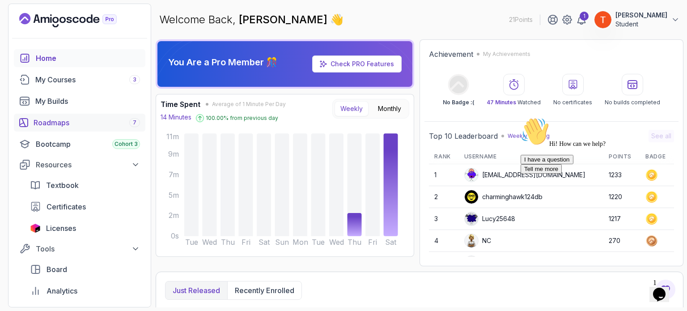  I want to click on a: textbook, so click(85, 185).